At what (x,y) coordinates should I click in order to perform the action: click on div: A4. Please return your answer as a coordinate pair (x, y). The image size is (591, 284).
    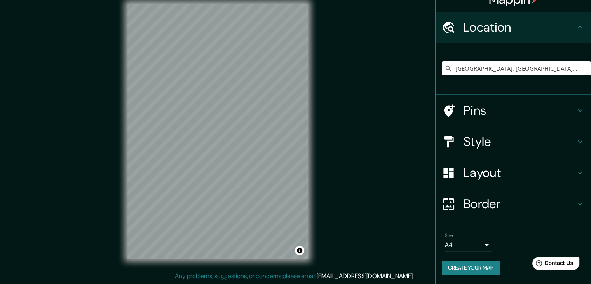
    Looking at the image, I should click on (468, 245).